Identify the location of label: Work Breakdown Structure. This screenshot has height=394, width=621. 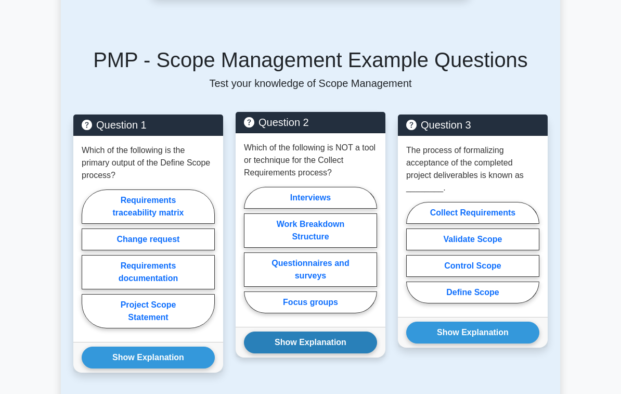
(311, 230).